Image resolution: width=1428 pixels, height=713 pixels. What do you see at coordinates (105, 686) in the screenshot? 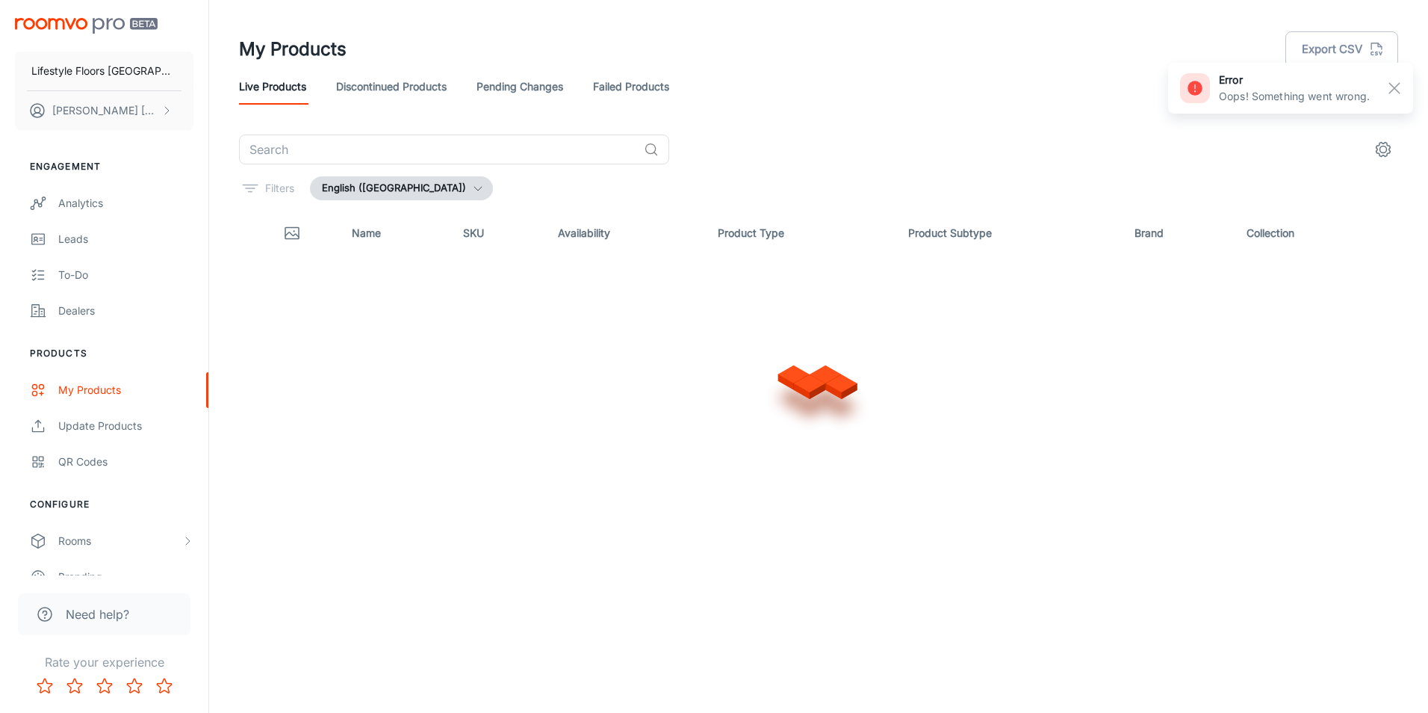
I see `button: Rate 3 star` at bounding box center [105, 686].